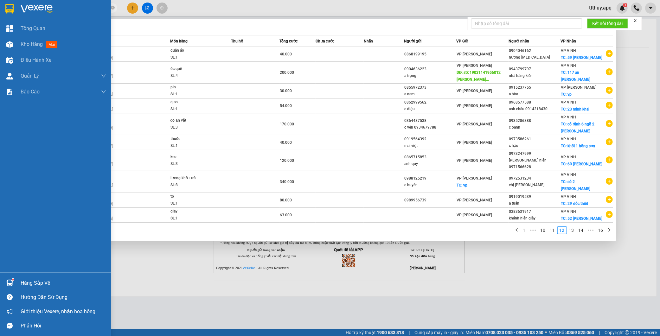 Image resolution: width=660 pixels, height=336 pixels. Describe the element at coordinates (572, 230) in the screenshot. I see `li: 13` at that location.